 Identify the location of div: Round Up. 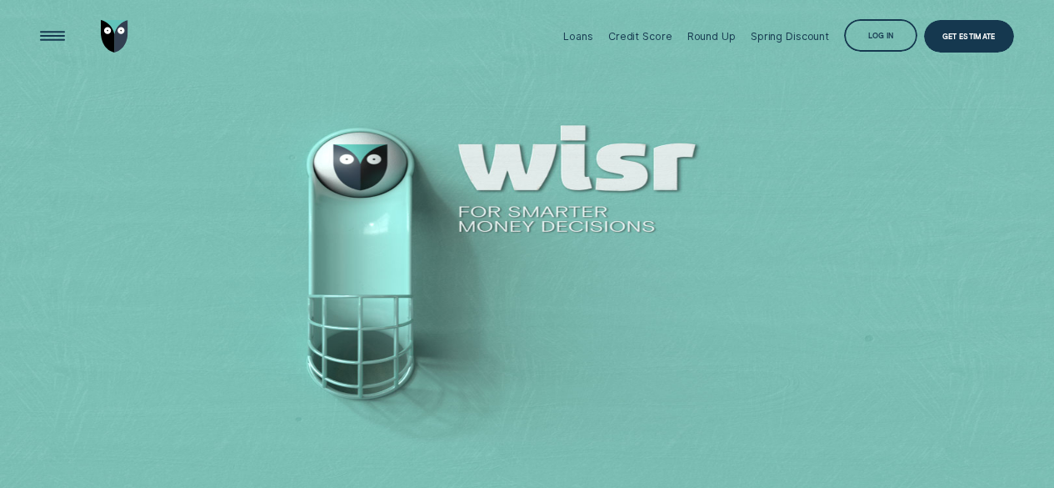
(712, 36).